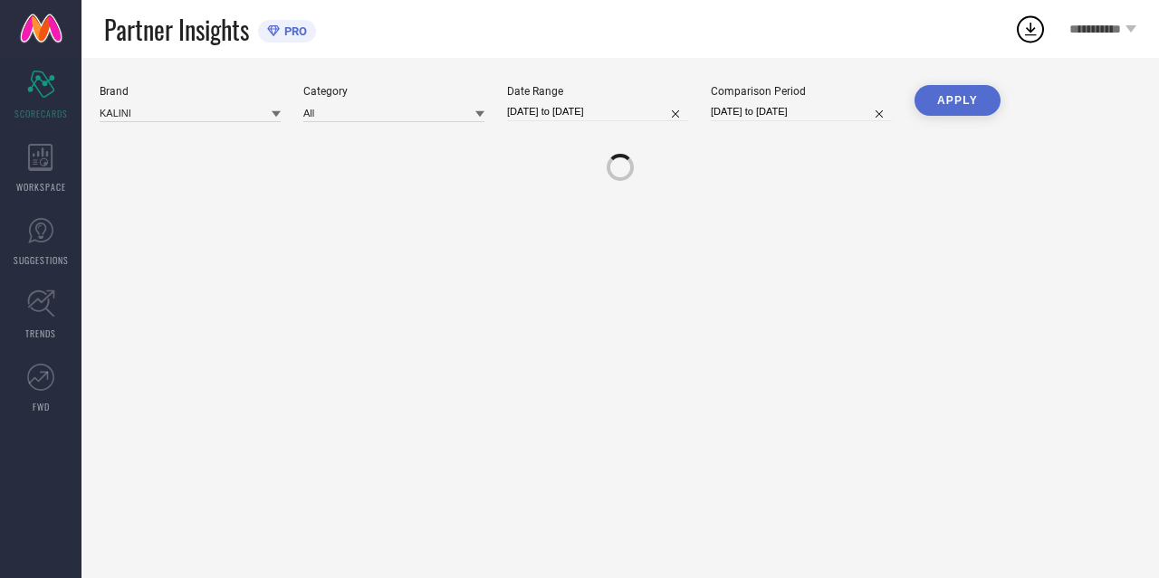 This screenshot has height=578, width=1159. What do you see at coordinates (190, 91) in the screenshot?
I see `div: Brand` at bounding box center [190, 91].